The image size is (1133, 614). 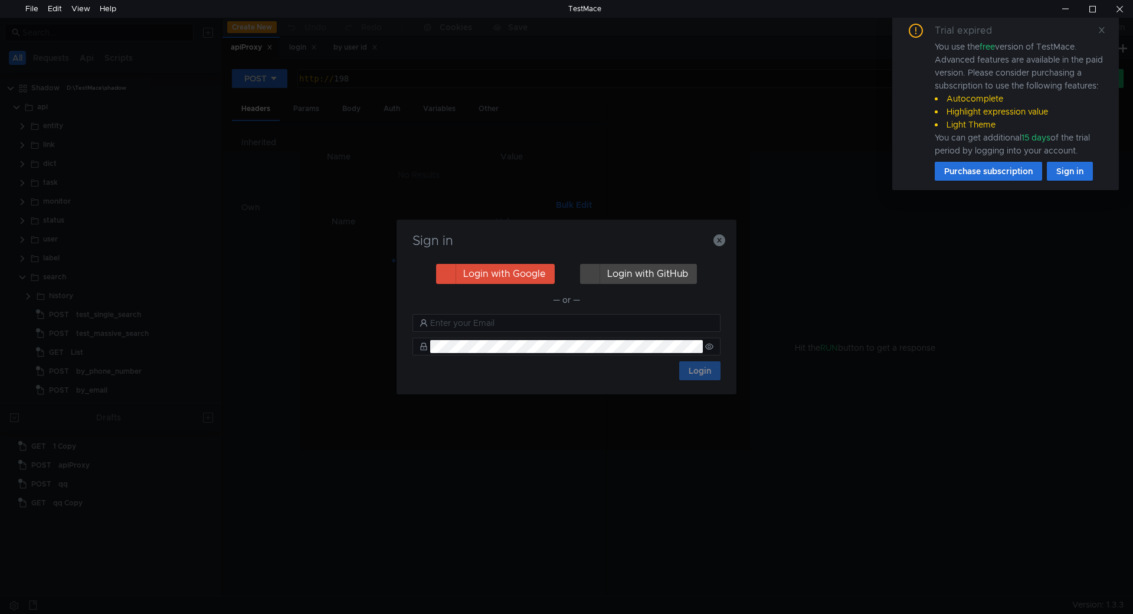 What do you see at coordinates (567, 300) in the screenshot?
I see `div: — or —` at bounding box center [567, 300].